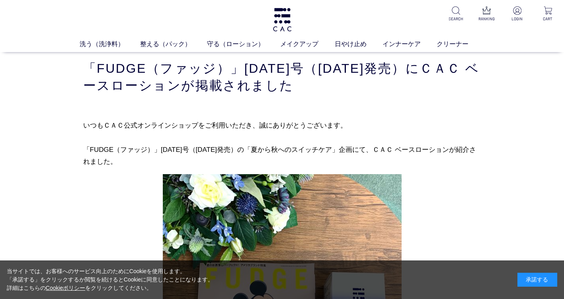 This screenshot has width=564, height=299. Describe the element at coordinates (517, 14) in the screenshot. I see `a: LOGIN` at that location.